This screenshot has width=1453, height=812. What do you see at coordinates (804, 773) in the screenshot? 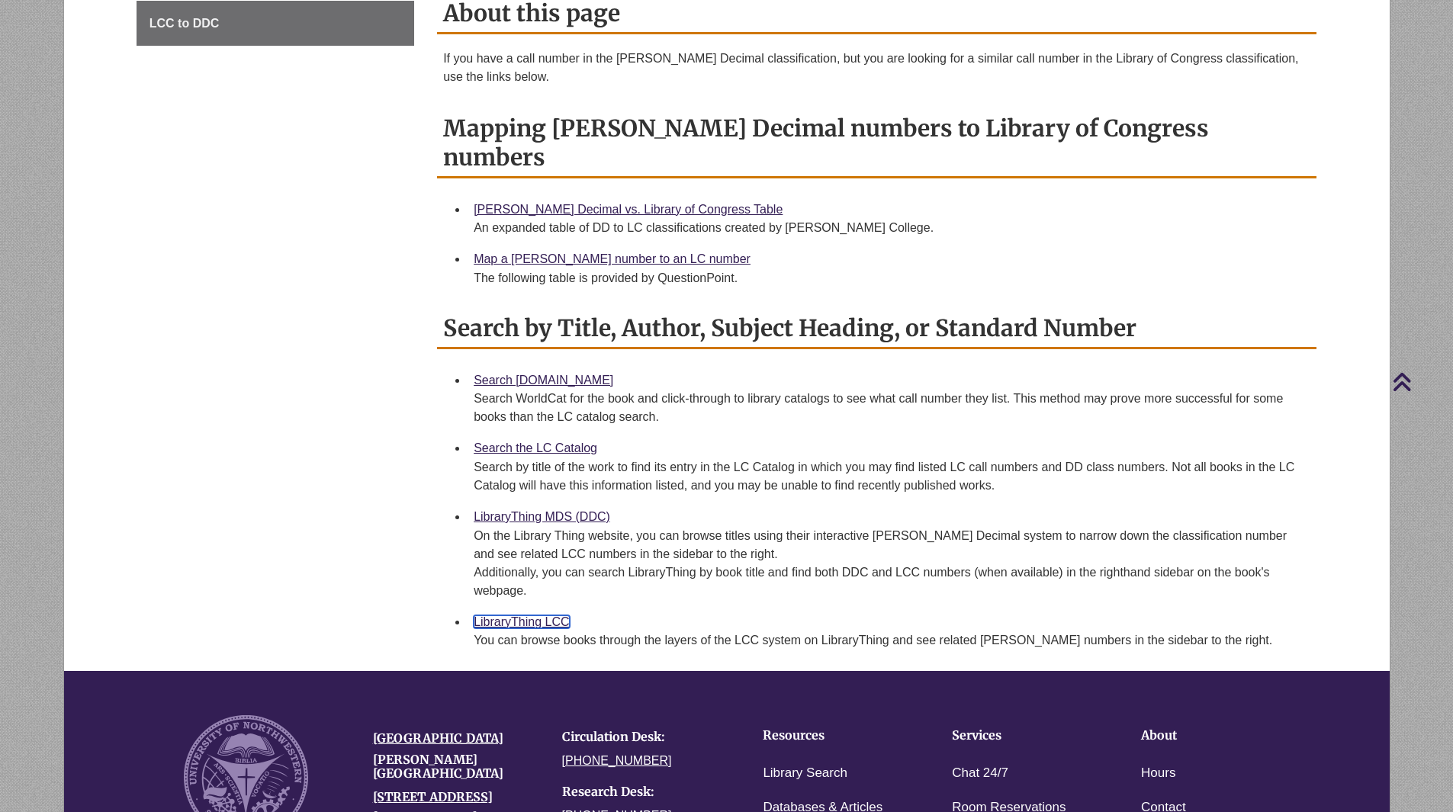
I see `a: Library Search` at bounding box center [804, 773].